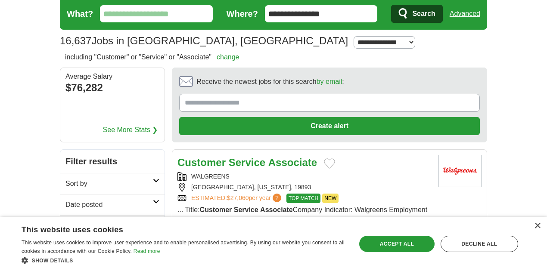  What do you see at coordinates (330, 199) in the screenshot?
I see `span: NEW` at bounding box center [330, 199].